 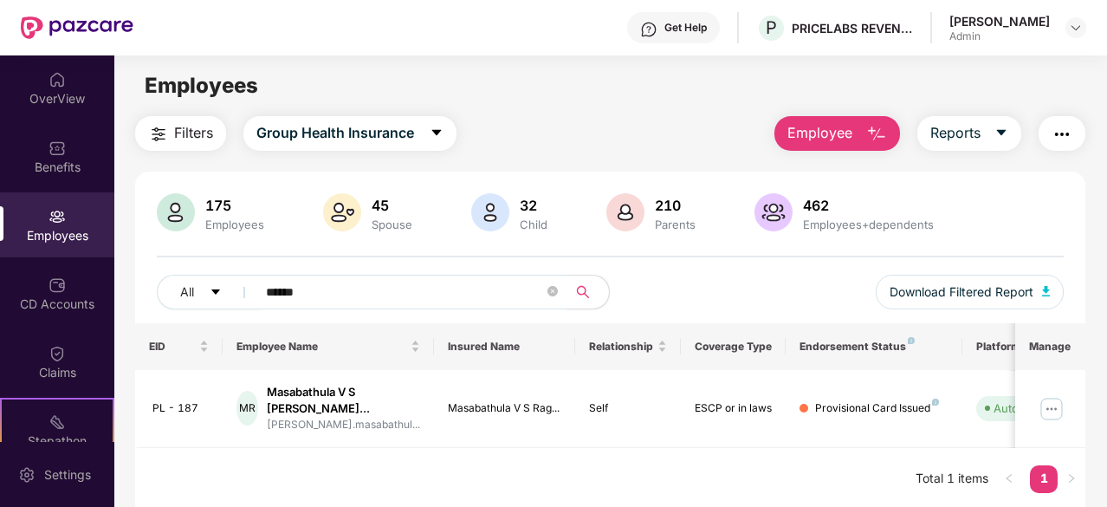 What do you see at coordinates (1052, 408) in the screenshot?
I see `img: manageButton` at bounding box center [1052, 408].